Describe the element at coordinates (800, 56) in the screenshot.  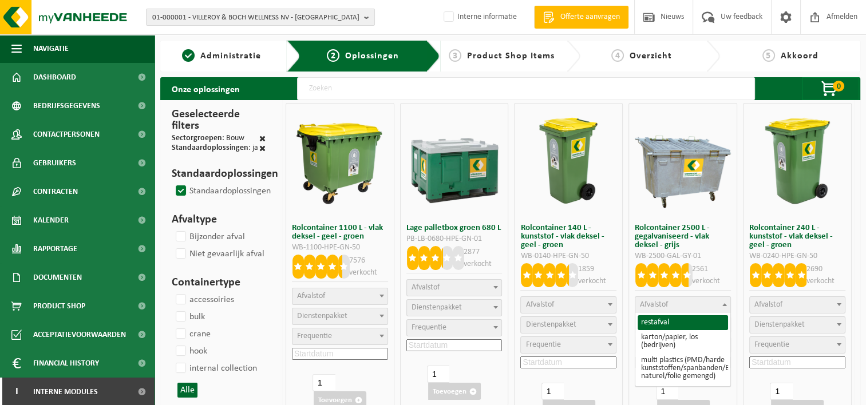
I see `span: Akkoord` at that location.